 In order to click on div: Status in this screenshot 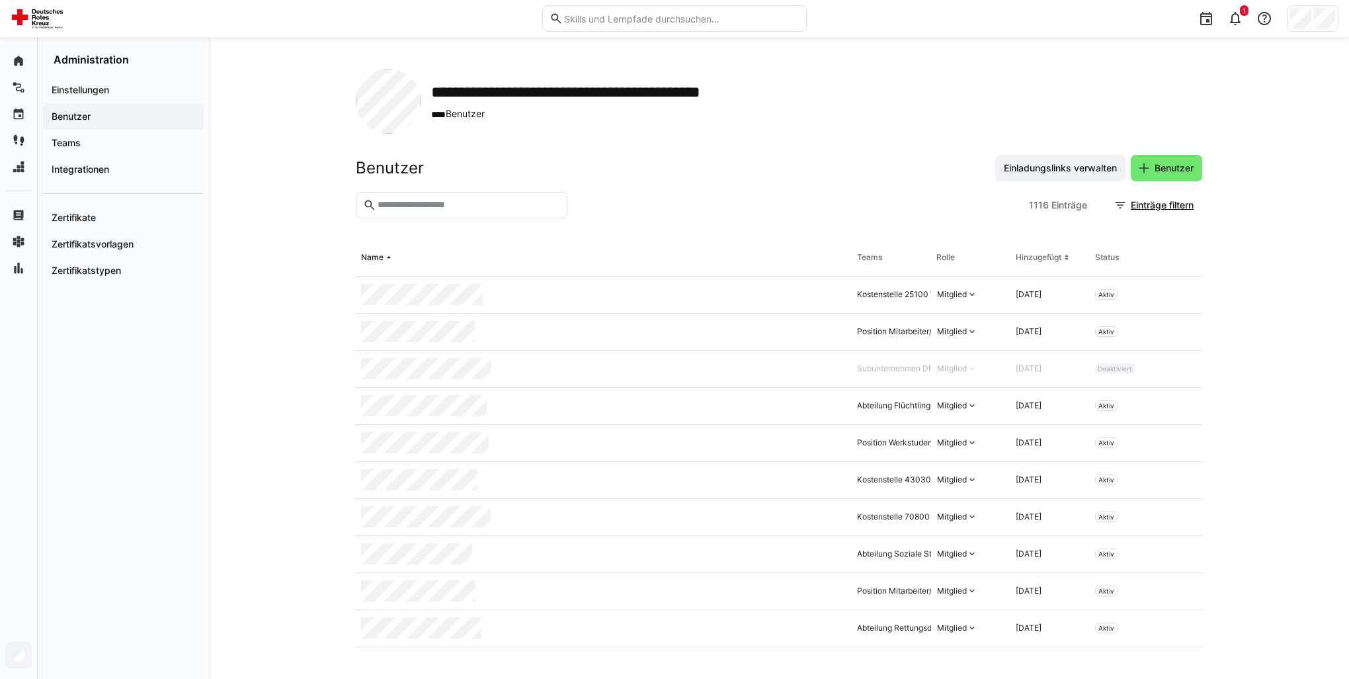, I will do `click(1107, 257)`.